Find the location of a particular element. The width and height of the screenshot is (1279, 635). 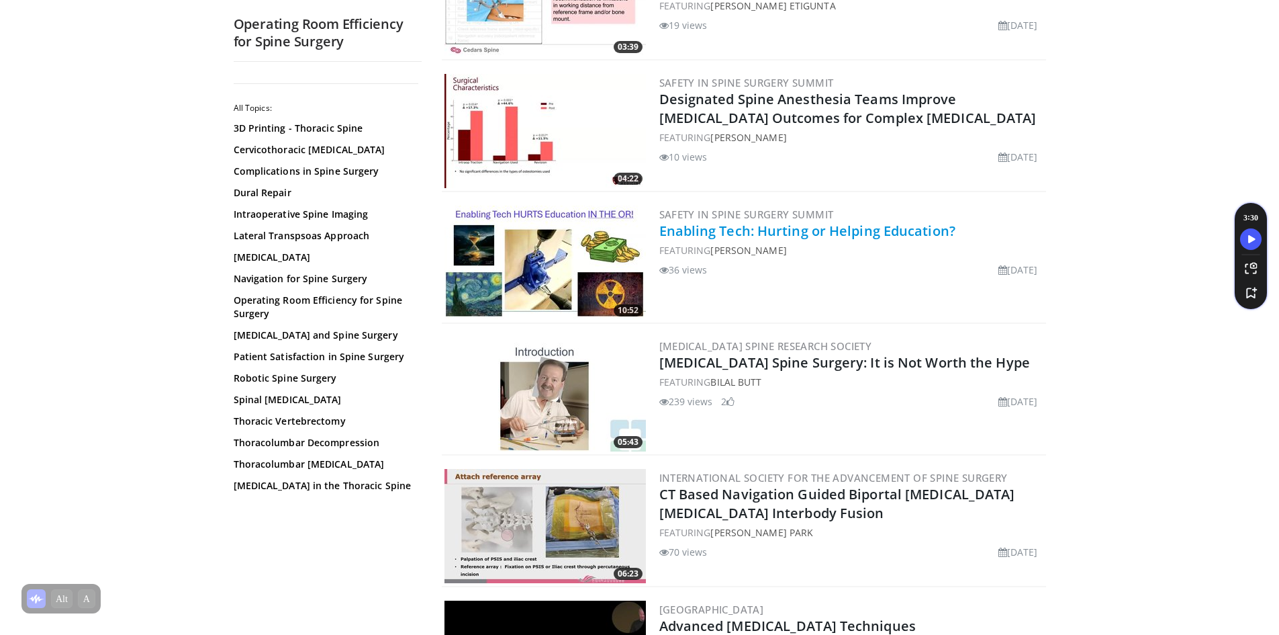

li: 19 views is located at coordinates (684, 25).